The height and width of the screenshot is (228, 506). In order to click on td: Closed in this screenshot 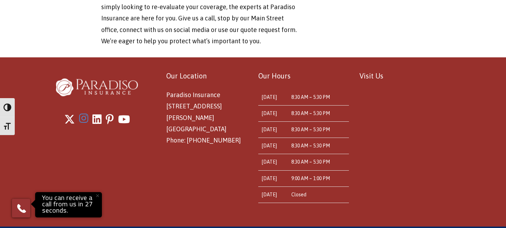, I will do `click(318, 194)`.